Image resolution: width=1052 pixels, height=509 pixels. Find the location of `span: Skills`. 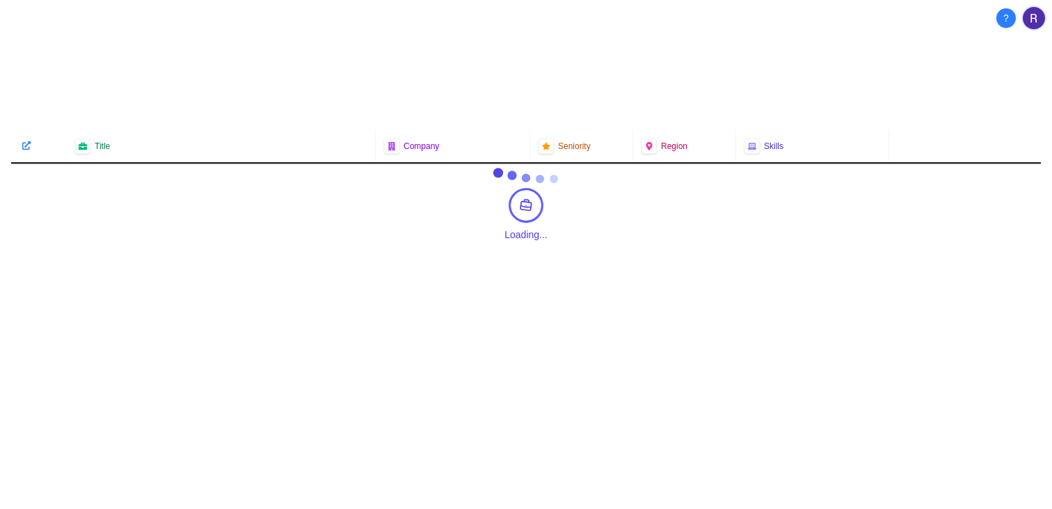

span: Skills is located at coordinates (774, 146).